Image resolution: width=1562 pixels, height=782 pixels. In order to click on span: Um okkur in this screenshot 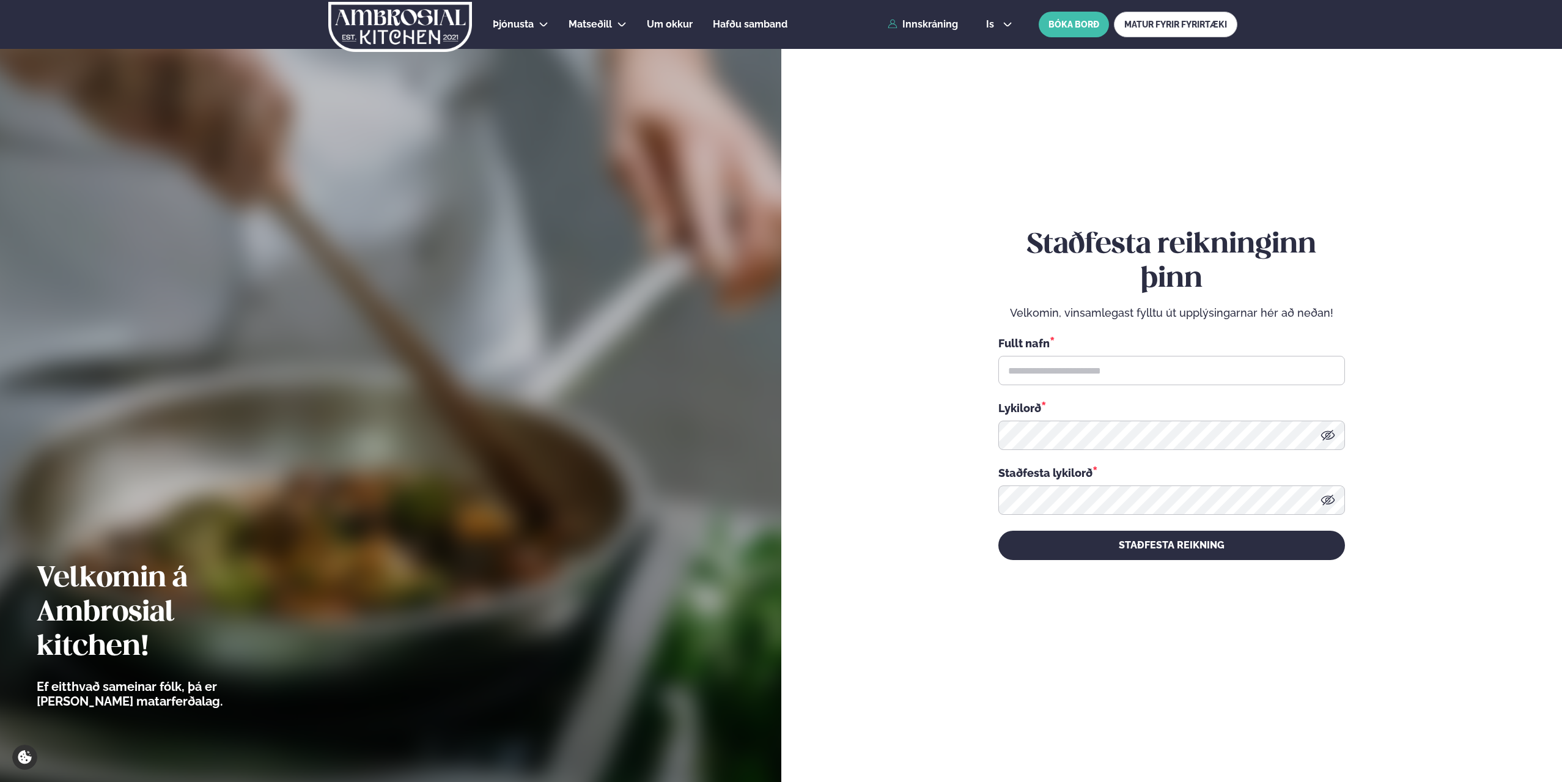, I will do `click(669, 24)`.